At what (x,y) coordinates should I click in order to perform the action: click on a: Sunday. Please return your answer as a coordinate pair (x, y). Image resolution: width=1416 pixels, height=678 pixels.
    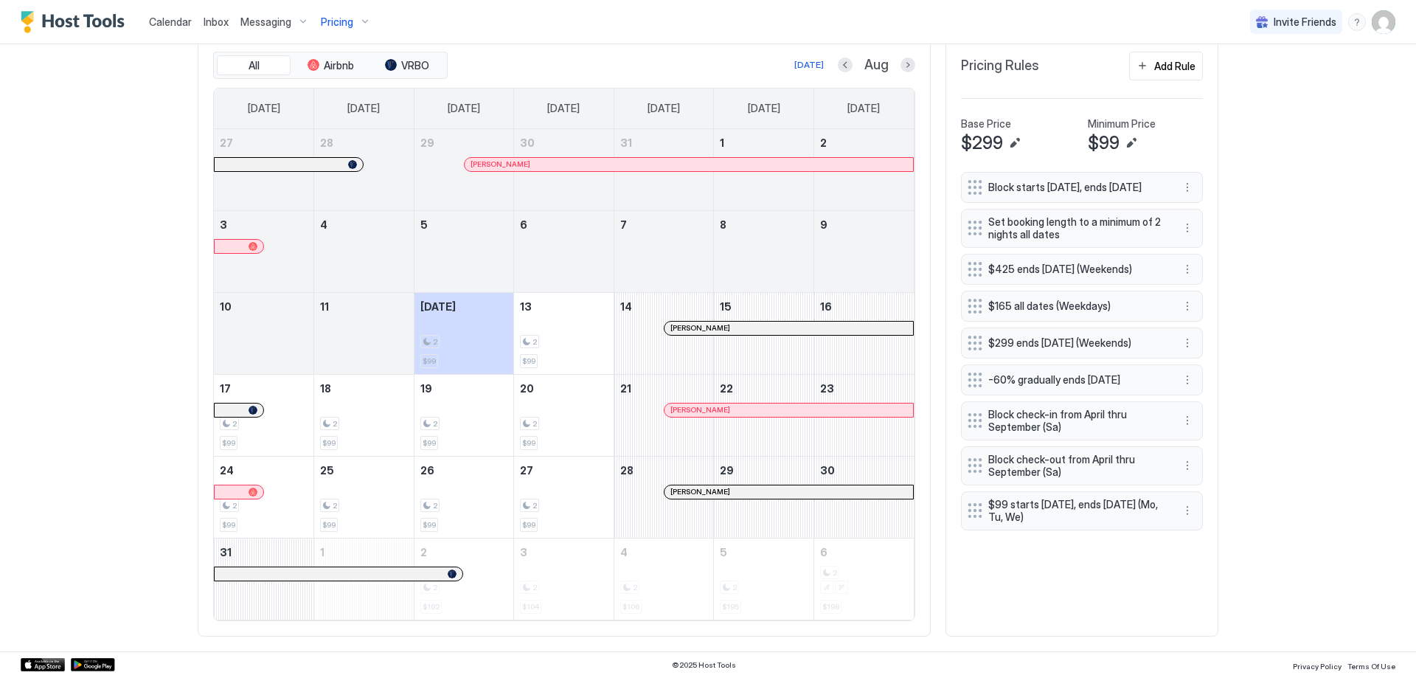
    Looking at the image, I should click on (264, 108).